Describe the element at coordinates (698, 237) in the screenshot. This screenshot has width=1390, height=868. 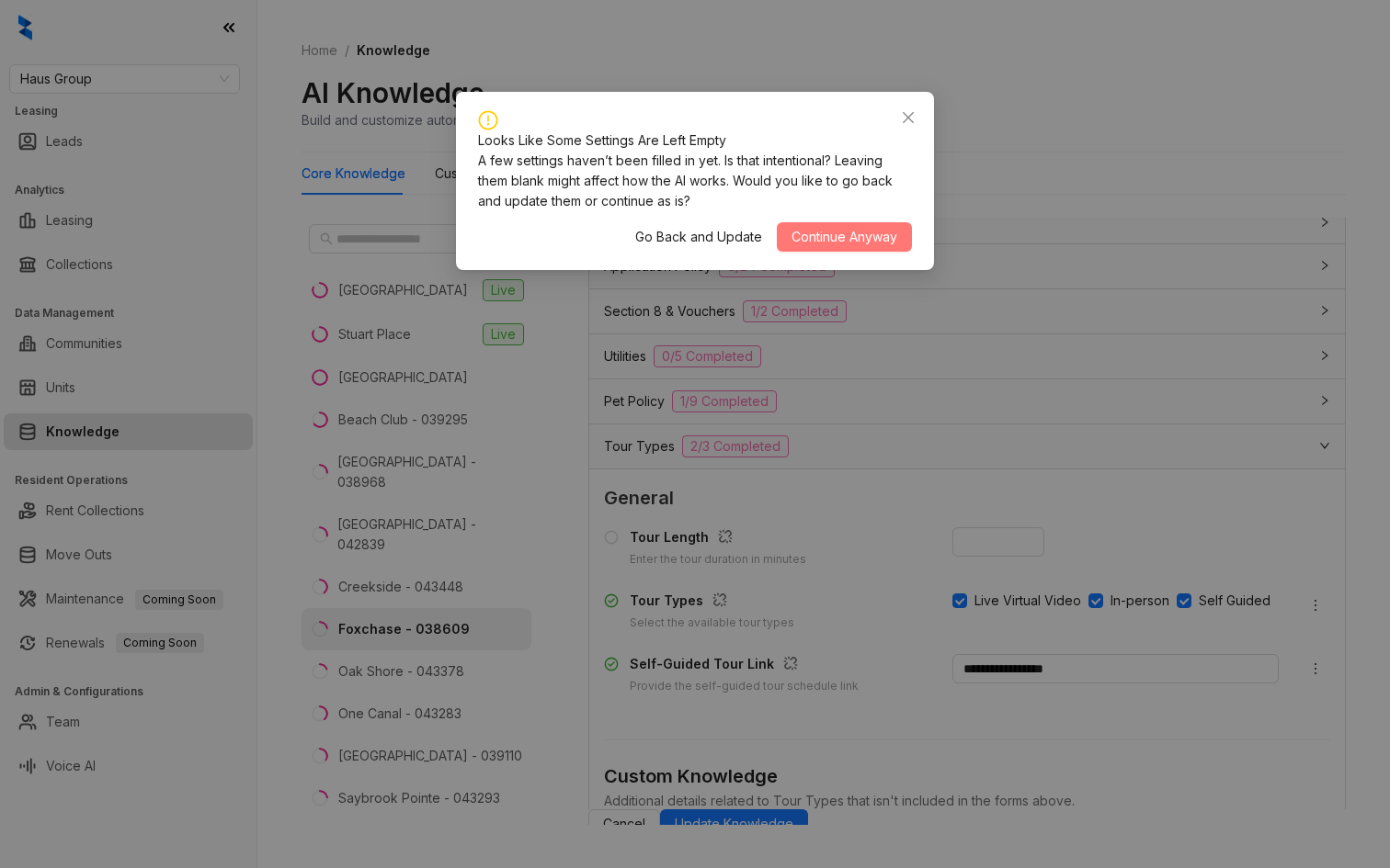
I see `button: Go Back and Update` at that location.